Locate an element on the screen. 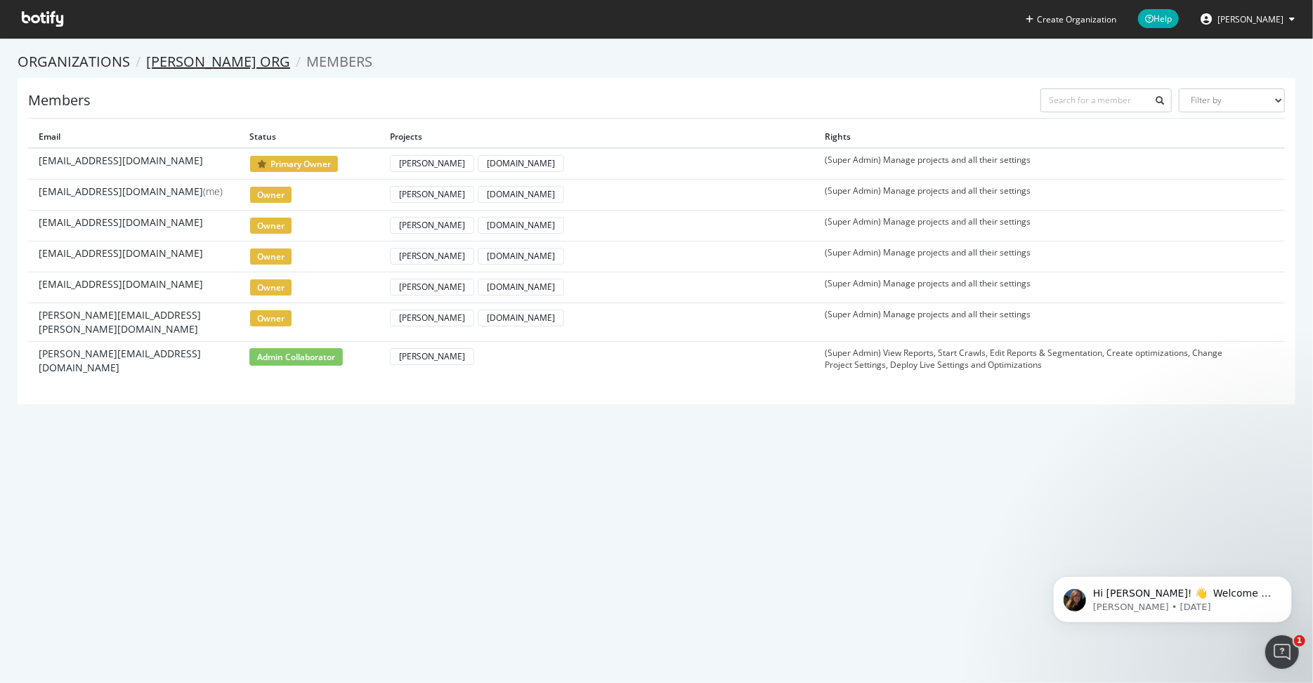 Image resolution: width=1313 pixels, height=683 pixels. th: Projects is located at coordinates (597, 137).